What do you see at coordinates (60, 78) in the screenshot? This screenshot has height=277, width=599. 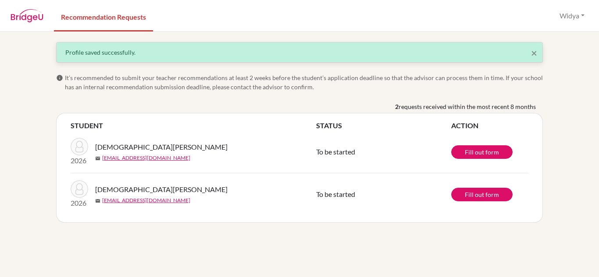 I see `span: info` at bounding box center [60, 78].